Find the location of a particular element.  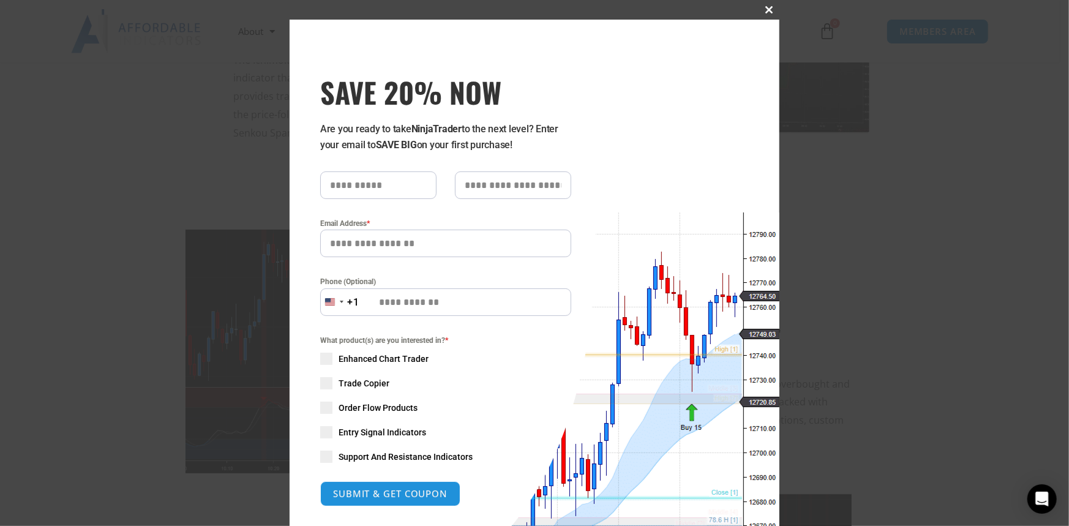

span: Enhanced Chart Trader is located at coordinates (383, 359).